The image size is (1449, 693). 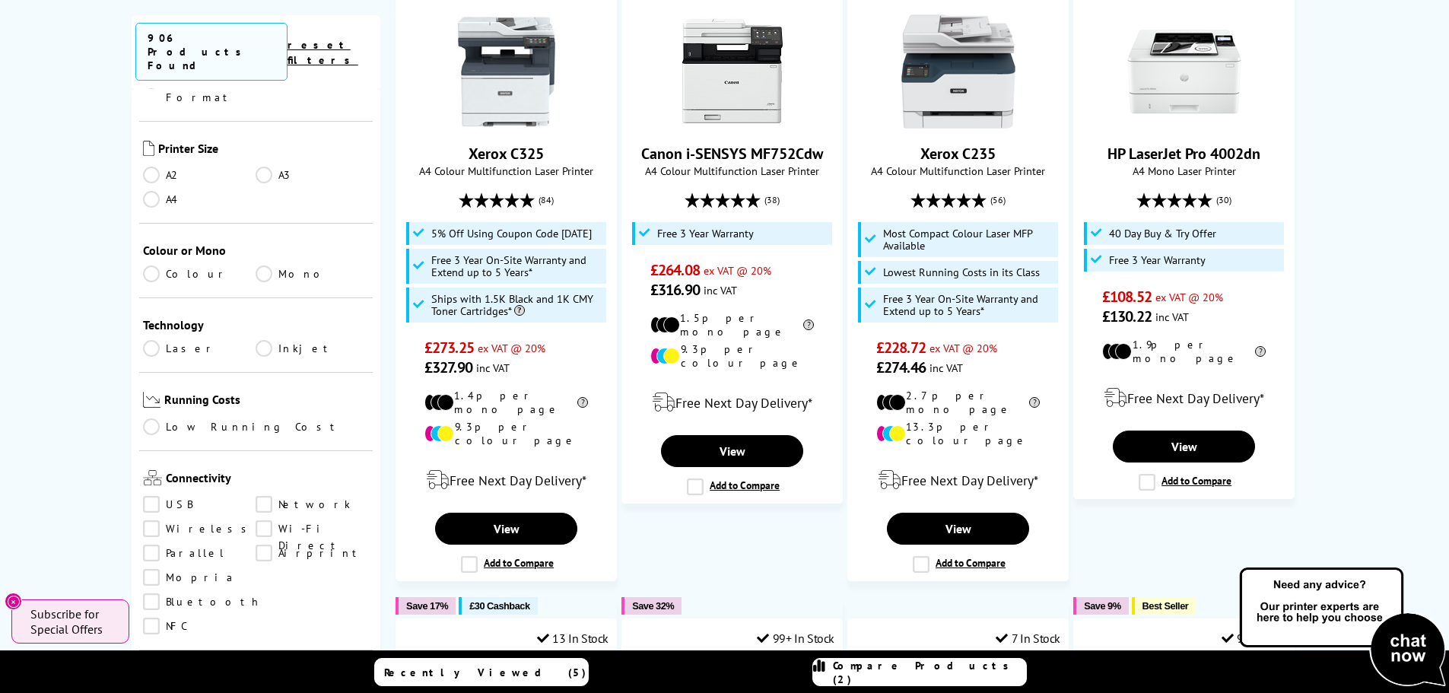 What do you see at coordinates (199, 199) in the screenshot?
I see `a: A4` at bounding box center [199, 199].